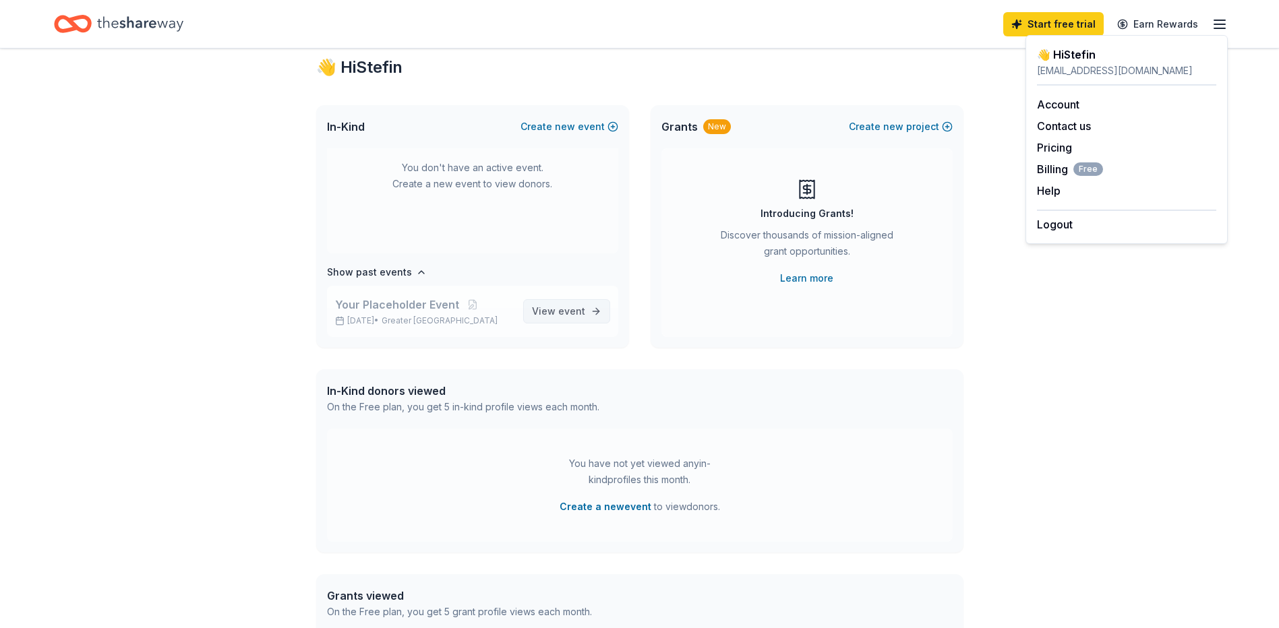 The image size is (1279, 628). Describe the element at coordinates (1070, 169) in the screenshot. I see `span: Billing` at that location.